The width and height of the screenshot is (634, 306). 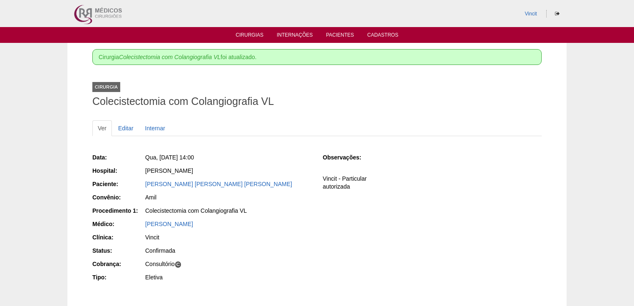 What do you see at coordinates (432, 183) in the screenshot?
I see `p: Vincit - Particular autorizada` at bounding box center [432, 183].